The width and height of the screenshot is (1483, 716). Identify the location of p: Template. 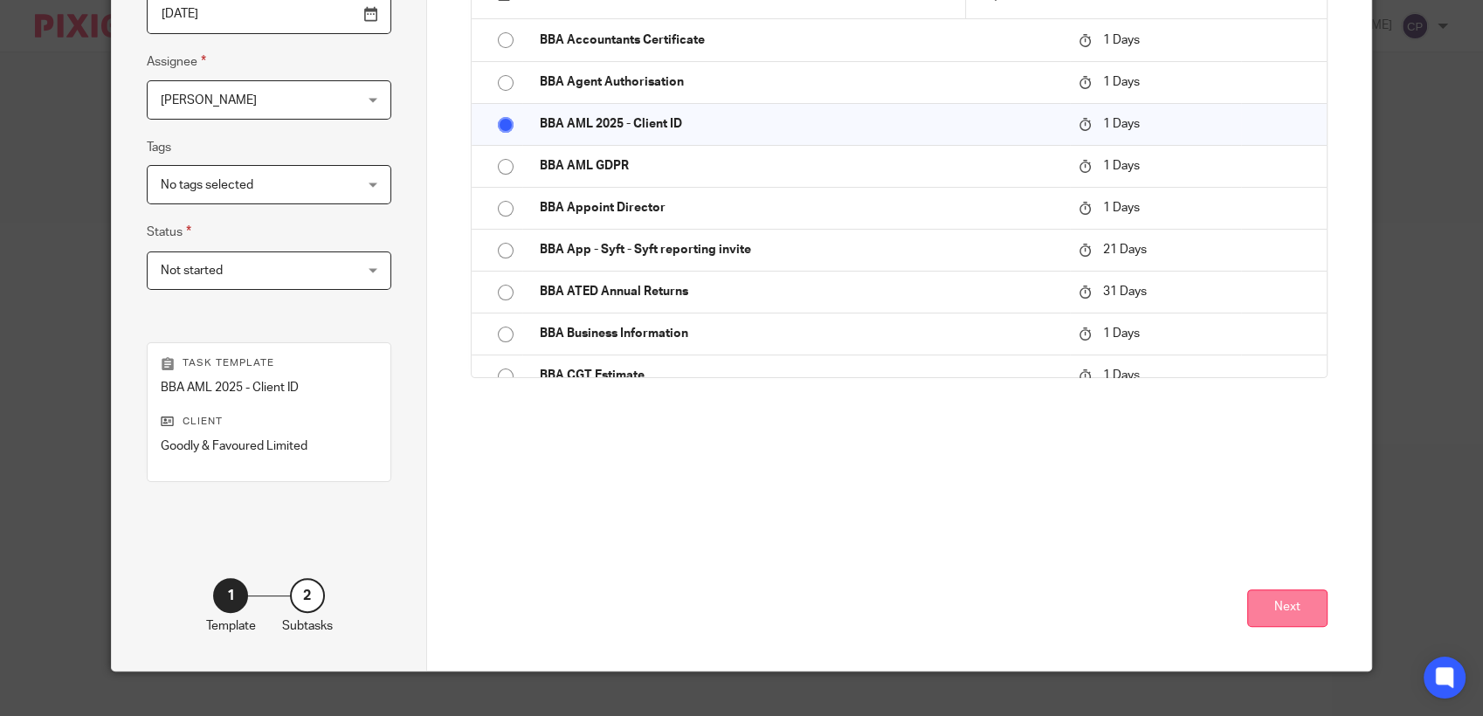
(231, 626).